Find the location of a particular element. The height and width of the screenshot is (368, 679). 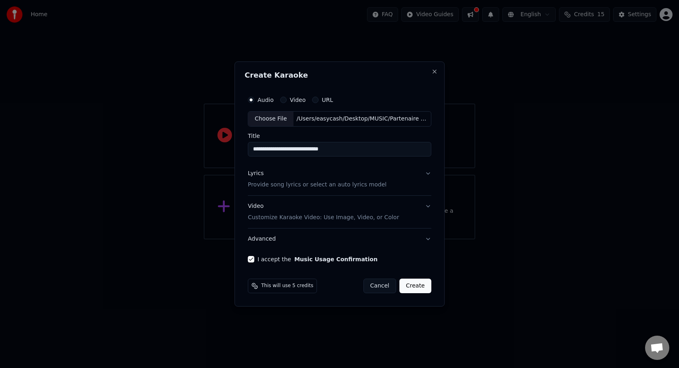

button: LyricsProvide song lyrics or select an auto lyrics model is located at coordinates (339, 179).